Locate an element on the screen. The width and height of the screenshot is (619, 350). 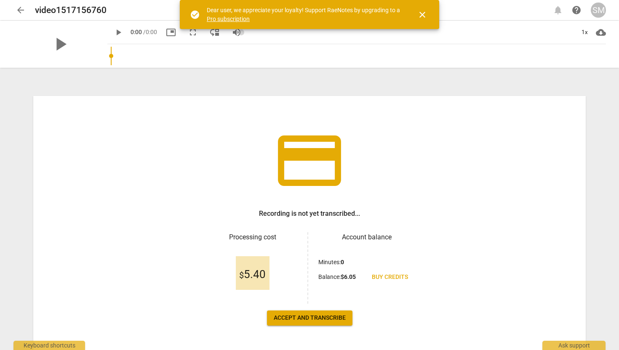
button: Picture in picture is located at coordinates (171, 32).